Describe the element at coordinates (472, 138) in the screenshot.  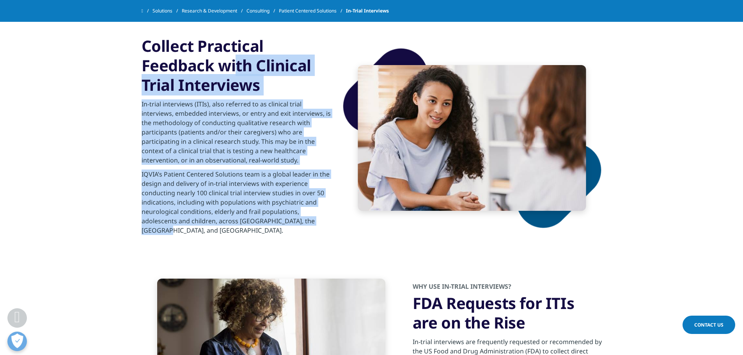
I see `img: shape-1.png` at that location.